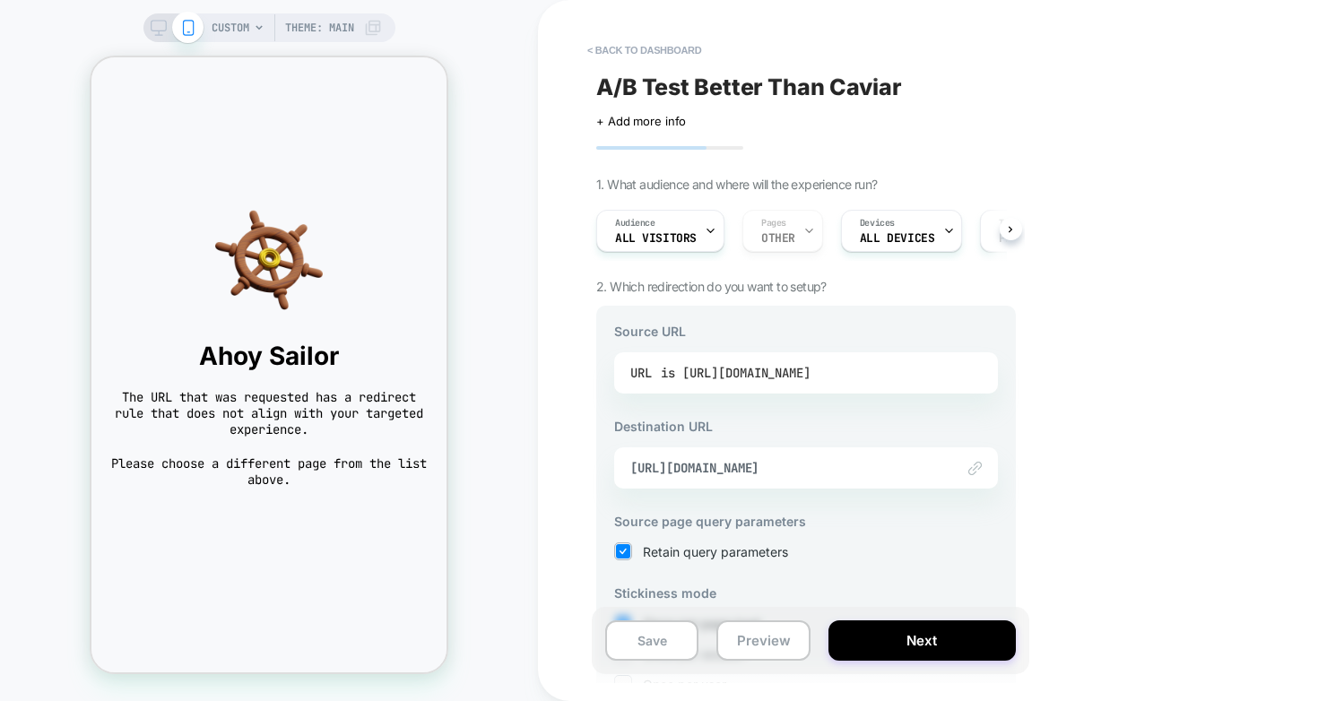  I want to click on span: Retain query parameters, so click(715, 551).